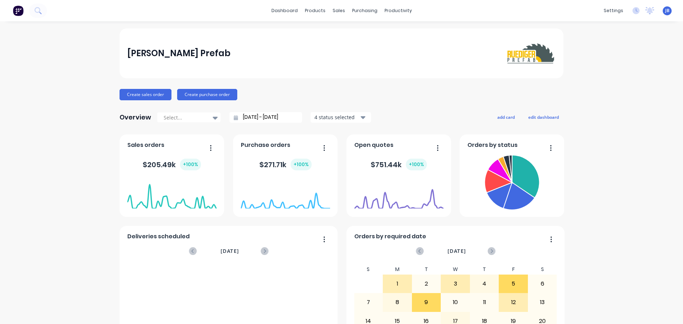 The width and height of the screenshot is (683, 324). I want to click on div: 10, so click(455, 302).